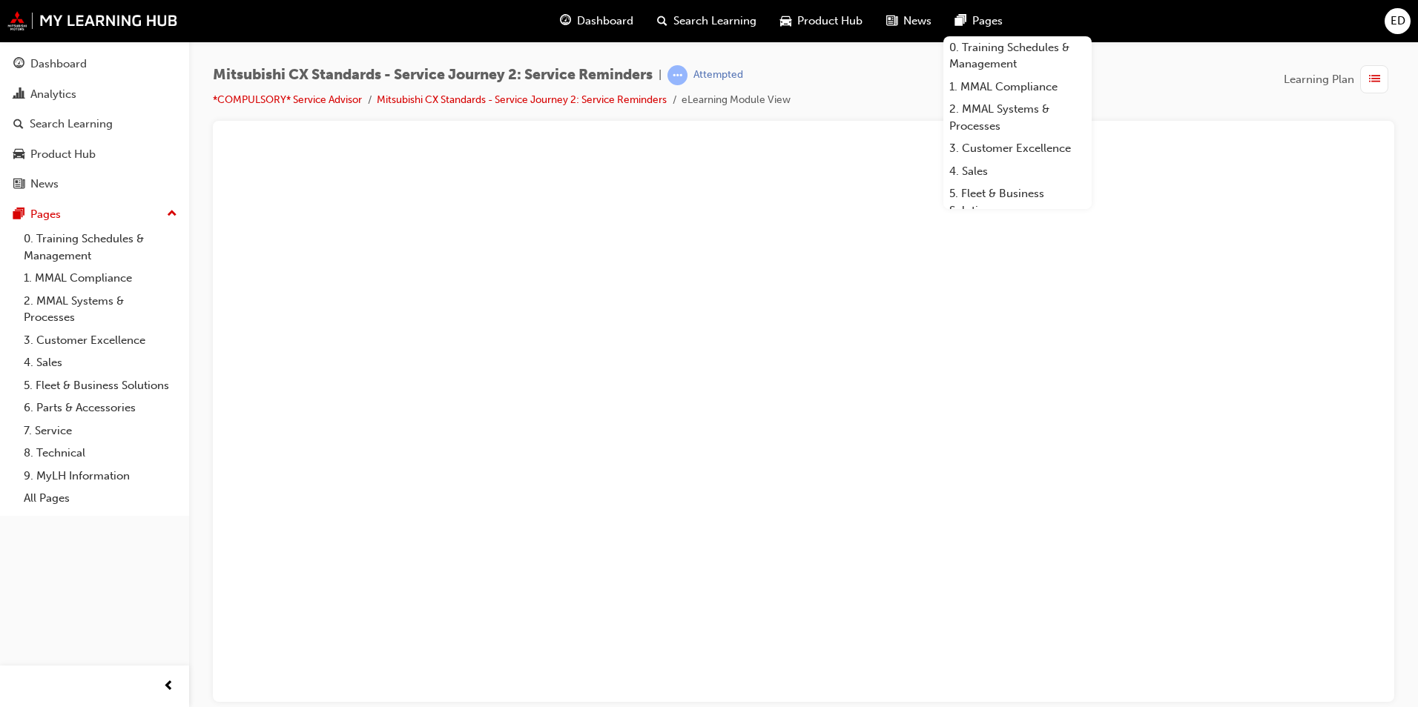 Image resolution: width=1418 pixels, height=707 pixels. Describe the element at coordinates (94, 124) in the screenshot. I see `a: Search Learning` at that location.